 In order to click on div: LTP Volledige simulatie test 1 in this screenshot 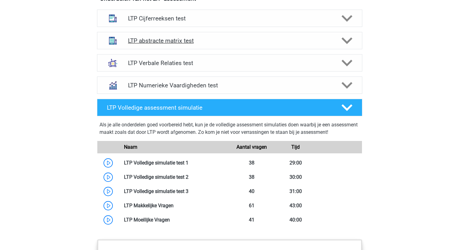, I will do `click(175, 163)`.